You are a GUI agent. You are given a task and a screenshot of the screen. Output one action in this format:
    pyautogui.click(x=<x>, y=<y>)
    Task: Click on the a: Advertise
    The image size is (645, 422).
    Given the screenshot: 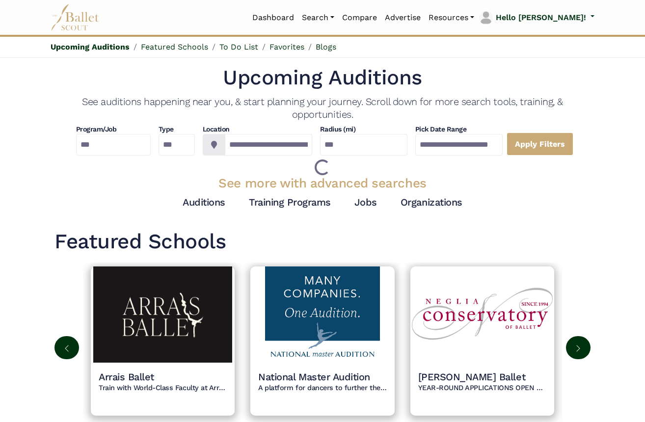 What is the action you would take?
    pyautogui.click(x=403, y=18)
    